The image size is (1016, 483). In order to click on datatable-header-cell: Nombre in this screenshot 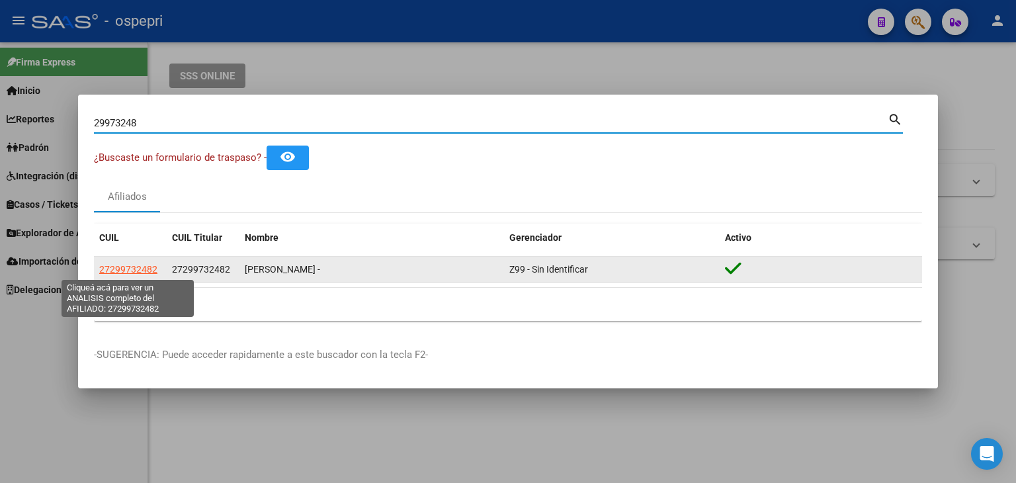, I will do `click(372, 237)`.